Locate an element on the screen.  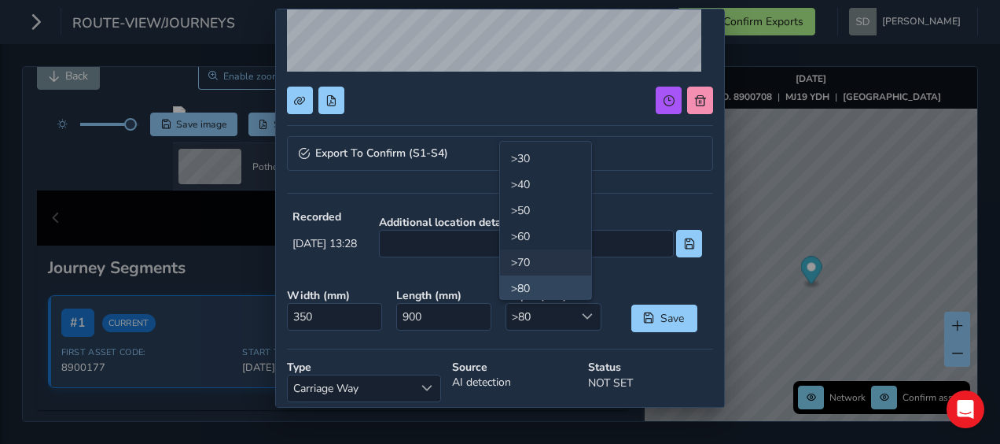
strong: Recorded is located at coordinates (325, 216).